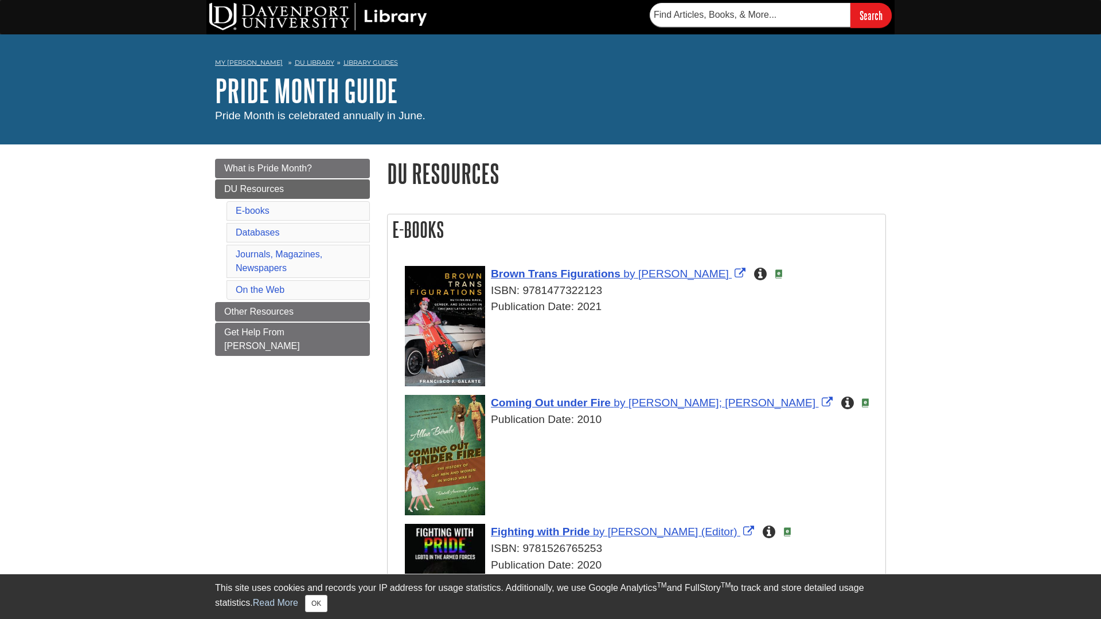 Image resolution: width=1101 pixels, height=619 pixels. I want to click on input: Search, so click(871, 15).